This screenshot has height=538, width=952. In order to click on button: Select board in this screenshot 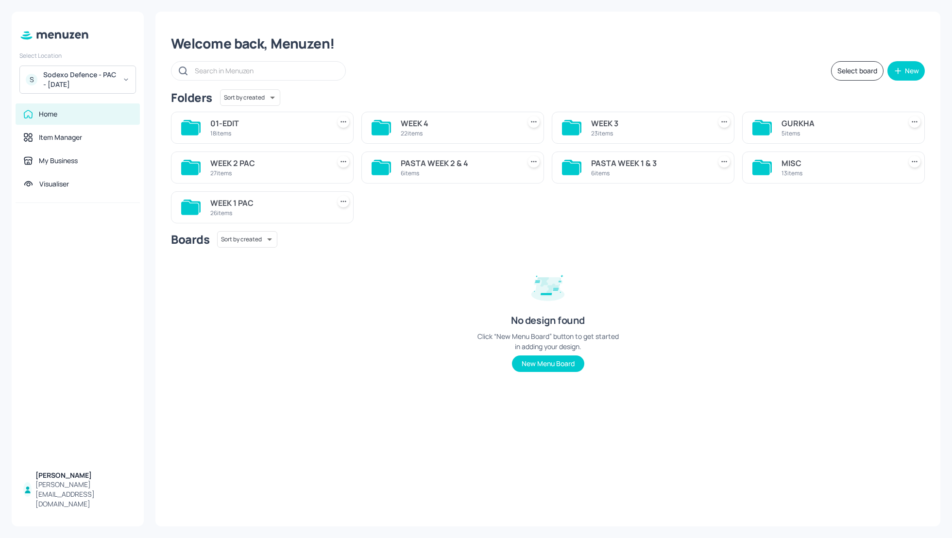, I will do `click(857, 71)`.